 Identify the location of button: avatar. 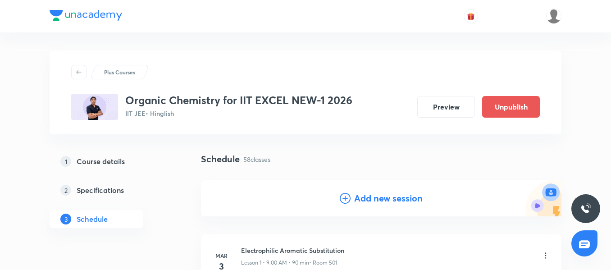
(471, 16).